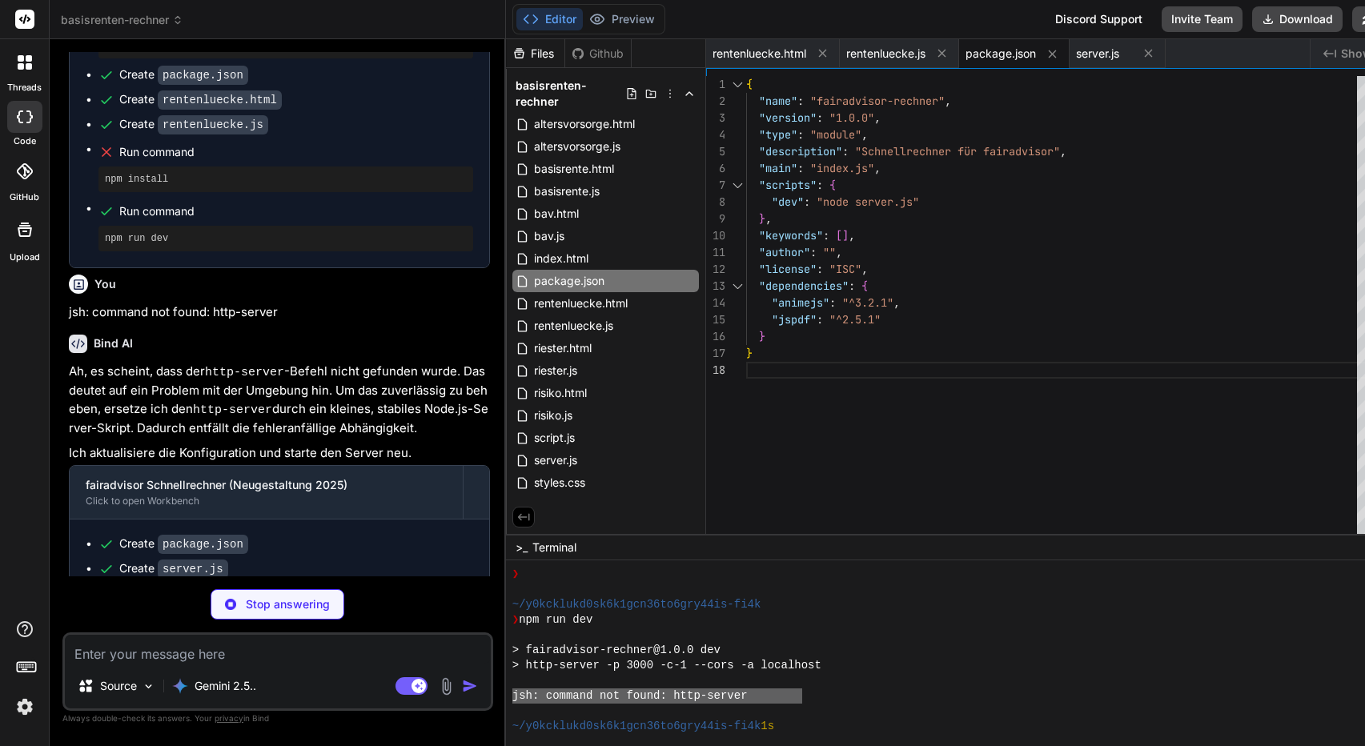 This screenshot has width=1365, height=746. Describe the element at coordinates (716, 269) in the screenshot. I see `div: 12` at that location.